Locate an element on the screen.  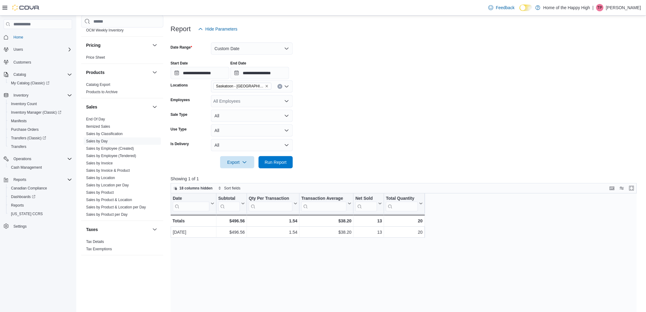
a: Sales by Location per Day is located at coordinates (108, 185).